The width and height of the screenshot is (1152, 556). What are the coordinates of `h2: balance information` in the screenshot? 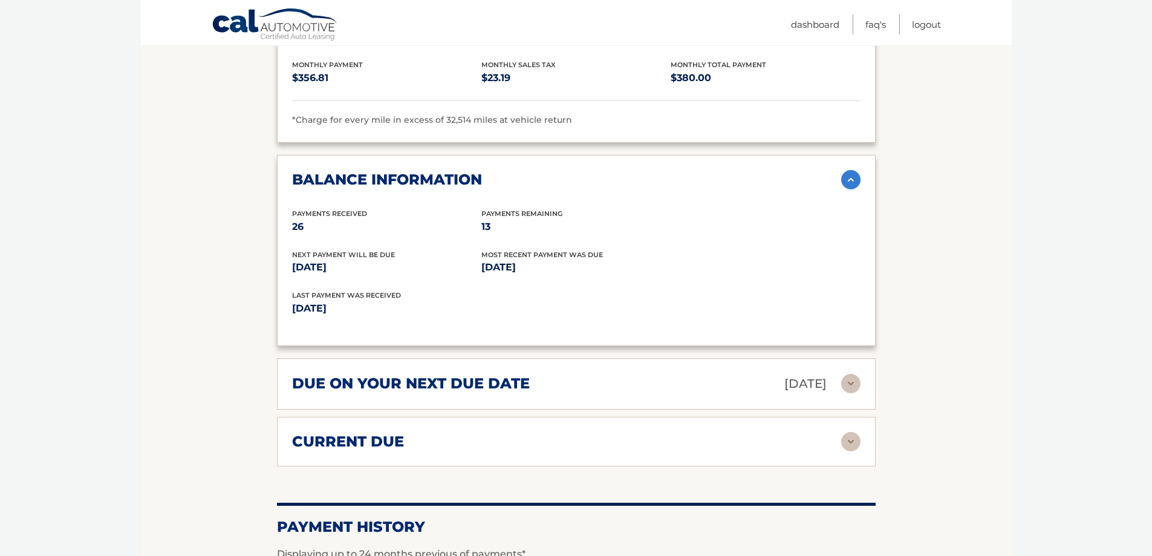 It's located at (387, 180).